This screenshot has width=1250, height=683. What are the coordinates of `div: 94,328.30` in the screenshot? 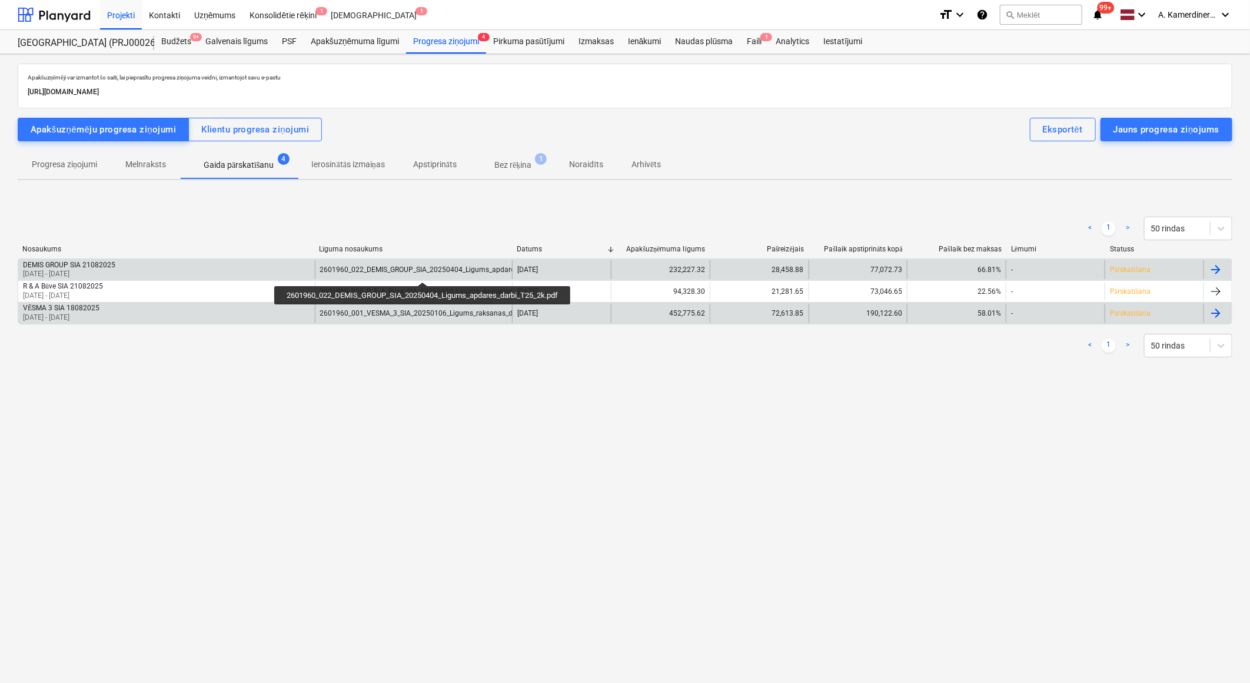 It's located at (660, 291).